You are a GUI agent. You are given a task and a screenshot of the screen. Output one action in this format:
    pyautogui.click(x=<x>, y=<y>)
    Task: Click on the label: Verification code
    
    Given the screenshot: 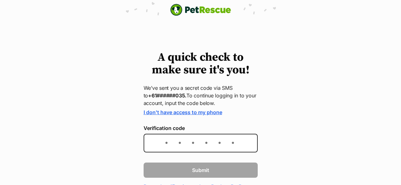 What is the action you would take?
    pyautogui.click(x=200, y=128)
    